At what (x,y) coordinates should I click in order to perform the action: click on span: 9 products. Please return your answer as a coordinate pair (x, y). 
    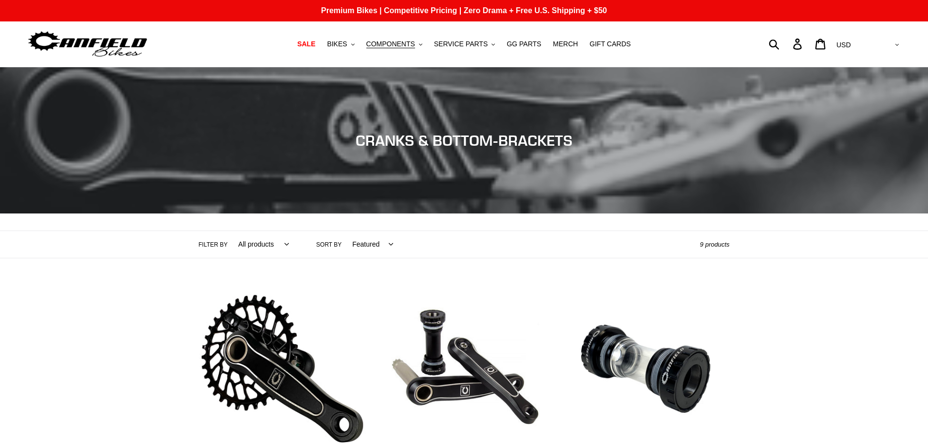
    Looking at the image, I should click on (715, 244).